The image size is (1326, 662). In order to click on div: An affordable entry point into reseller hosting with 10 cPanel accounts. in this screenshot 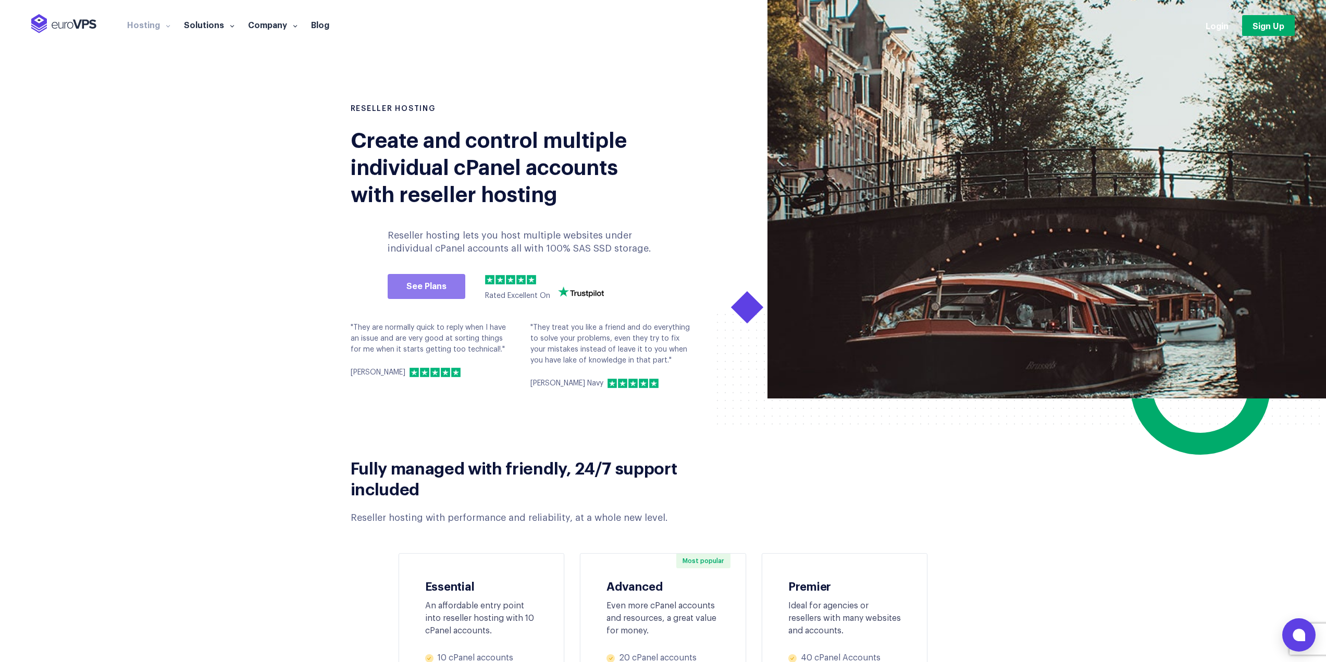, I will do `click(481, 618)`.